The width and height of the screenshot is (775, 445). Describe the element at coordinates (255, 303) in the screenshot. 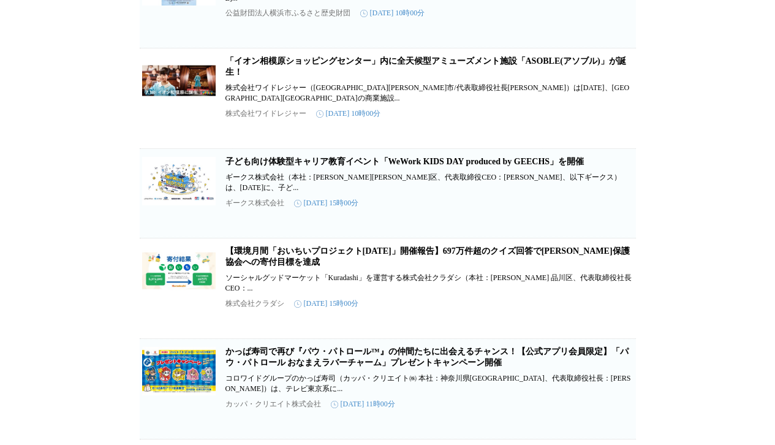

I see `p: 株式会社クラダシ` at that location.